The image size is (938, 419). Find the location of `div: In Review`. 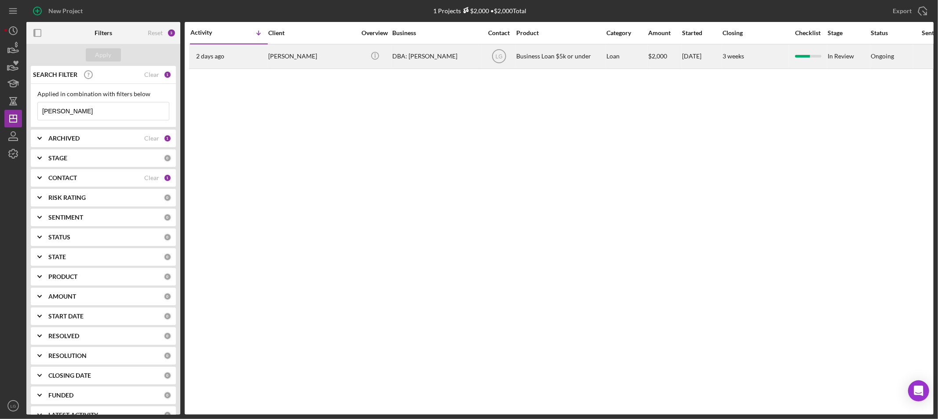

div: In Review is located at coordinates (848, 56).